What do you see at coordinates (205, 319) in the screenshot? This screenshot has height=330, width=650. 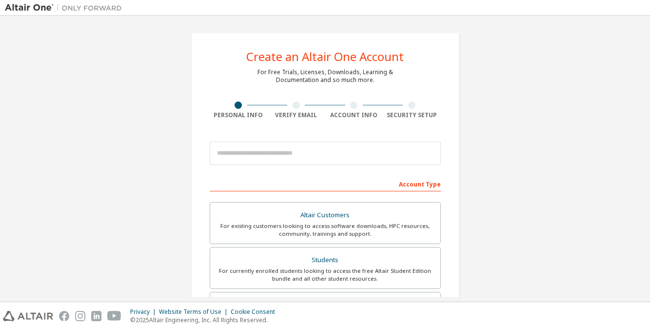 I see `p: © 2025 Altair Engineering, Inc. All Rights Reserved.` at bounding box center [205, 319].